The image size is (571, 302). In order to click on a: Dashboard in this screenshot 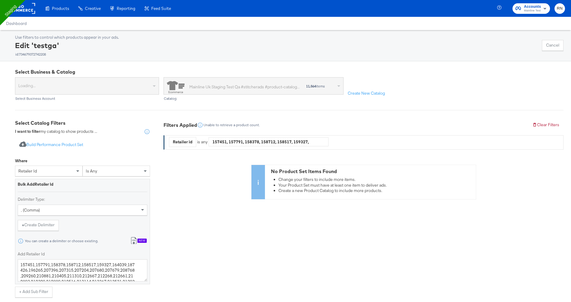, I will do `click(16, 23)`.